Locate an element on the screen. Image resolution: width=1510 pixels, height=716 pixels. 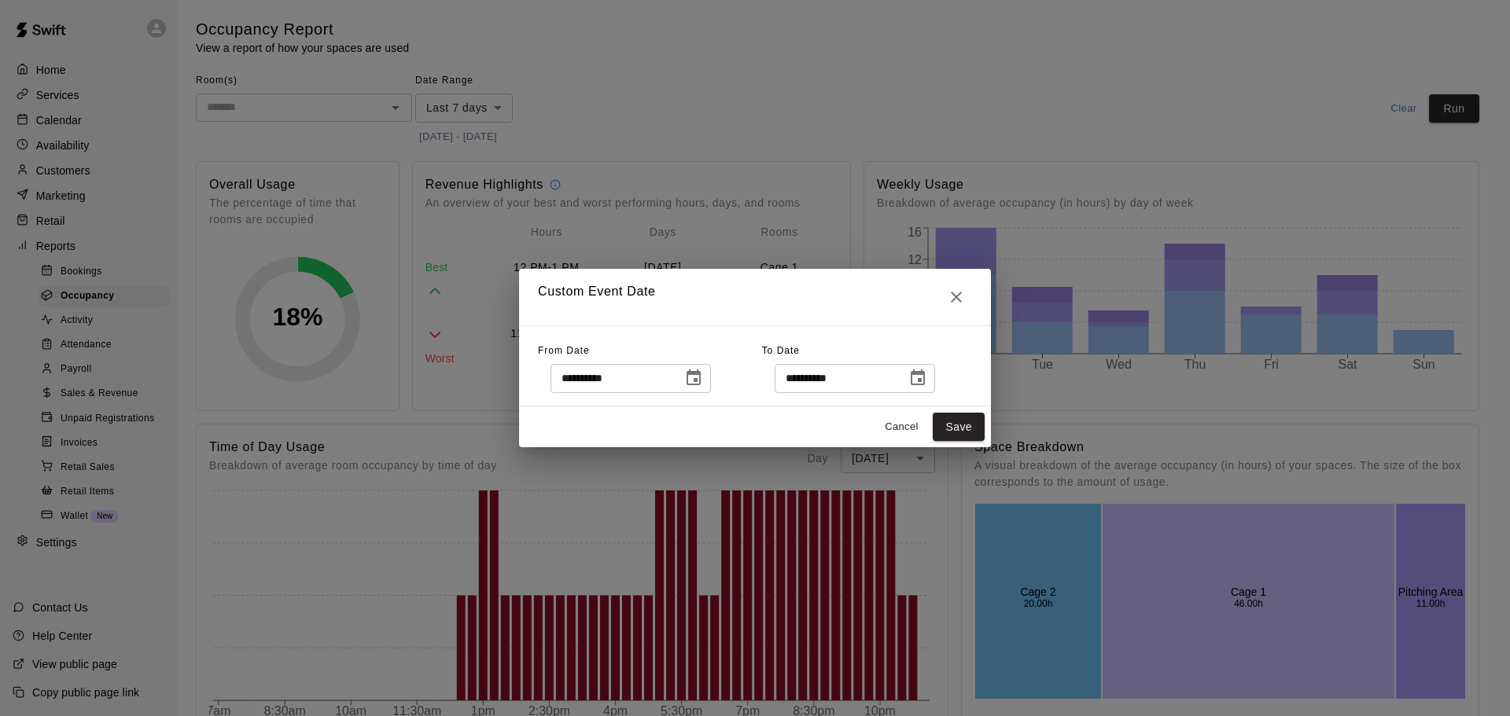
button: Save is located at coordinates (959, 427).